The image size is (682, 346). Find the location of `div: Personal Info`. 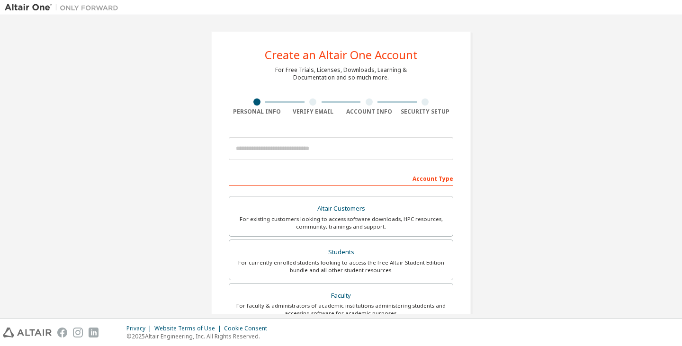

div: Personal Info is located at coordinates (257, 112).